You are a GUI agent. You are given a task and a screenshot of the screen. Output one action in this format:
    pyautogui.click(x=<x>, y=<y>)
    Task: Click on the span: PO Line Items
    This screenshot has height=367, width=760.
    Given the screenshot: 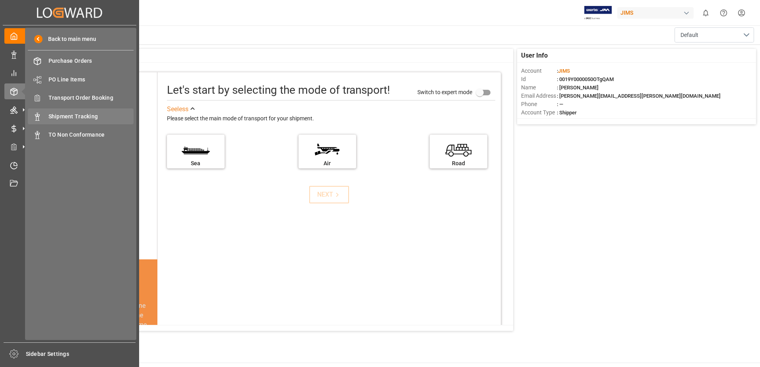 What is the action you would take?
    pyautogui.click(x=91, y=79)
    